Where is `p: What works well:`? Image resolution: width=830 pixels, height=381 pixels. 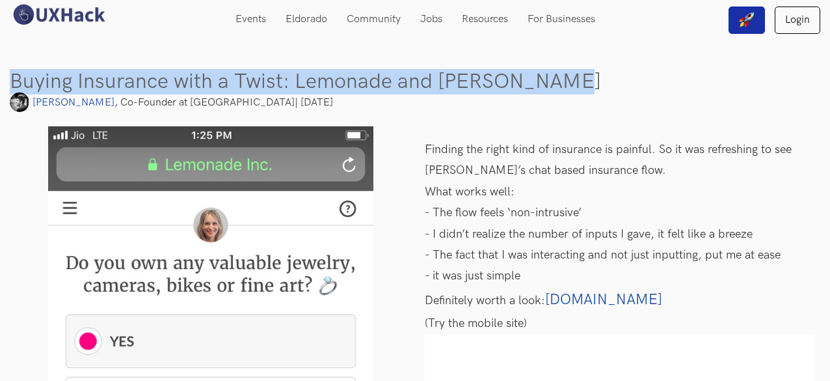 p: What works well: is located at coordinates (619, 192).